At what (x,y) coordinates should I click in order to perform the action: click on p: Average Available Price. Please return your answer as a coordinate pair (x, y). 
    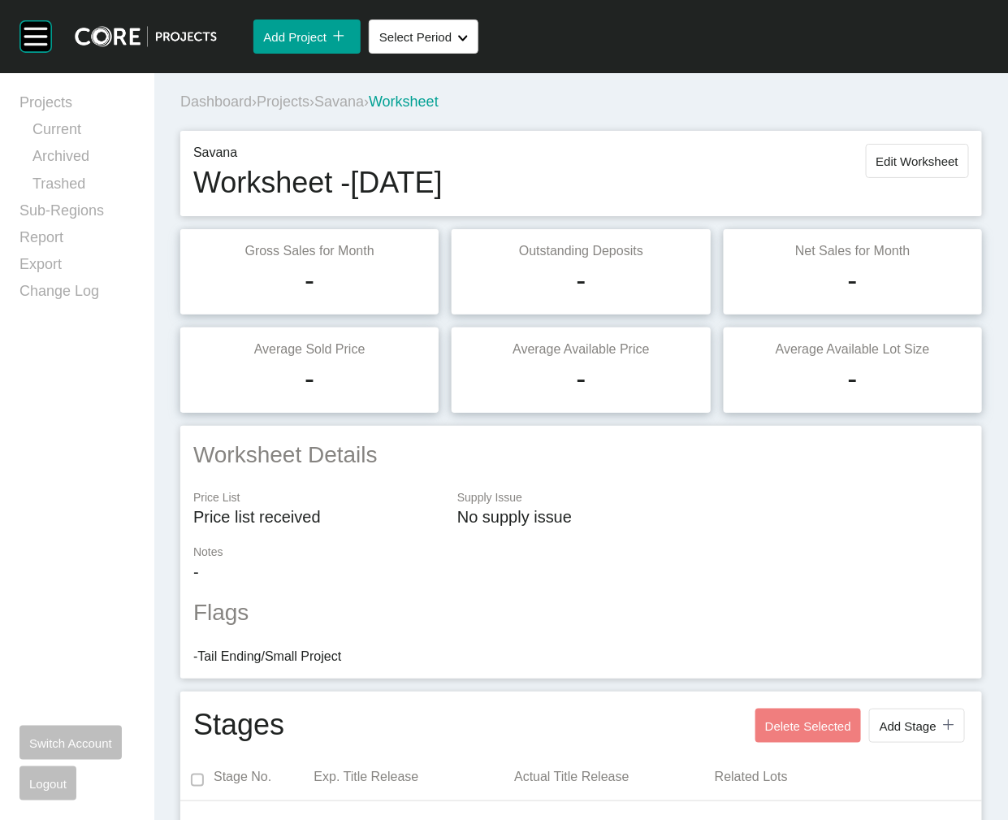
    Looking at the image, I should click on (581, 349).